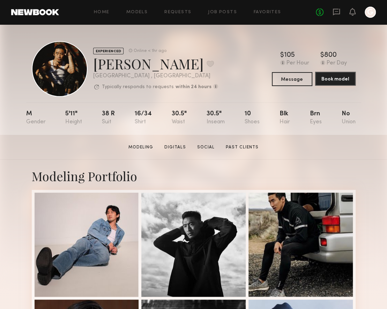 Image resolution: width=387 pixels, height=309 pixels. What do you see at coordinates (102, 12) in the screenshot?
I see `a: Home` at bounding box center [102, 12].